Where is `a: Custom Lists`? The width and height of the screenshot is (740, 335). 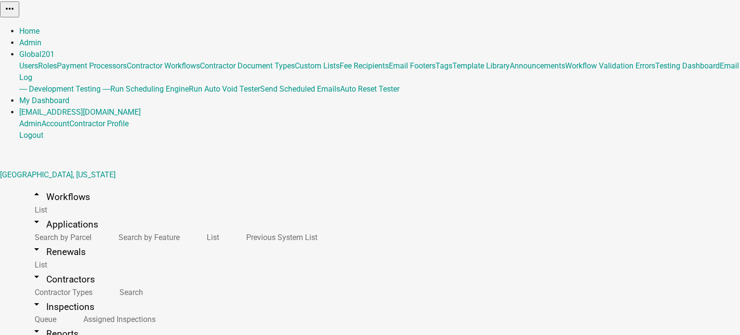 a: Custom Lists is located at coordinates (317, 66).